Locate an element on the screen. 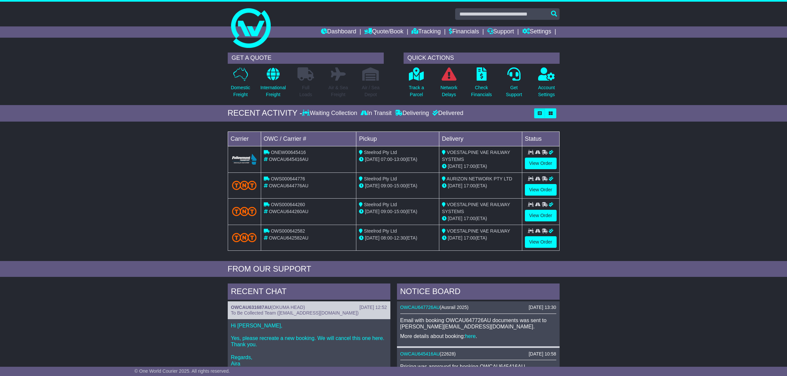 This screenshot has width=787, height=376. span: OWCAU644260AU is located at coordinates (289, 212).